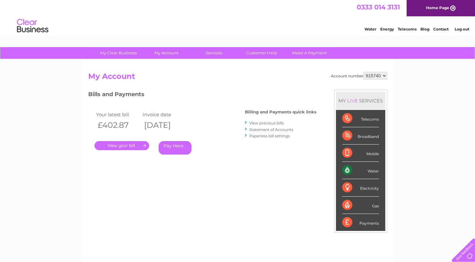 The height and width of the screenshot is (262, 475). I want to click on a: Energy, so click(387, 29).